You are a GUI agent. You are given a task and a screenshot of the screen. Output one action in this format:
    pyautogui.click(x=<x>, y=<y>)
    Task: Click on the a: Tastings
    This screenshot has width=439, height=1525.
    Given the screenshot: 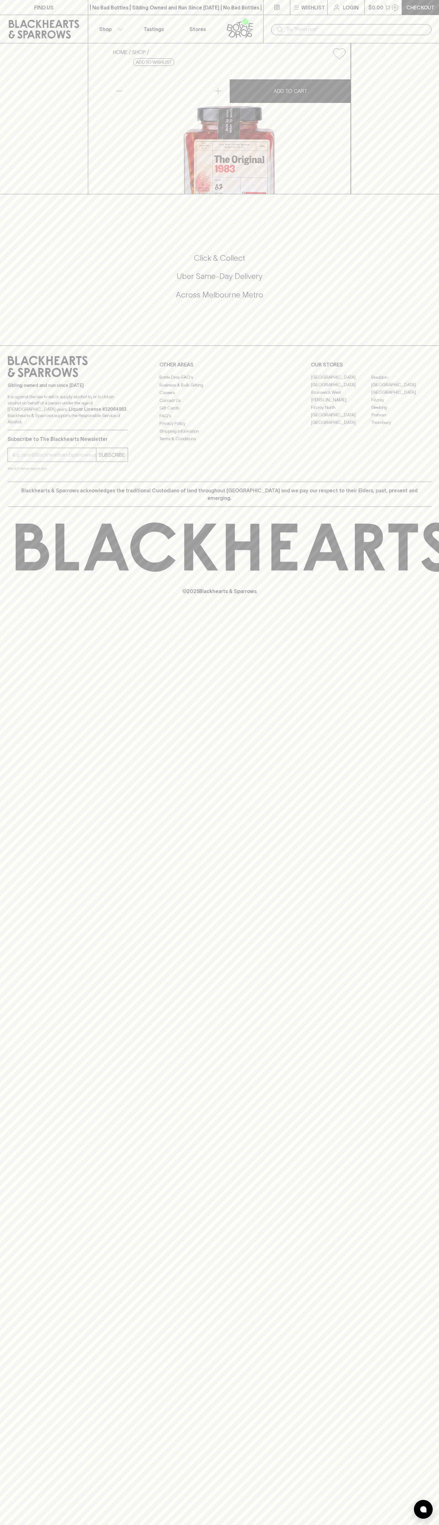 What is the action you would take?
    pyautogui.click(x=154, y=29)
    